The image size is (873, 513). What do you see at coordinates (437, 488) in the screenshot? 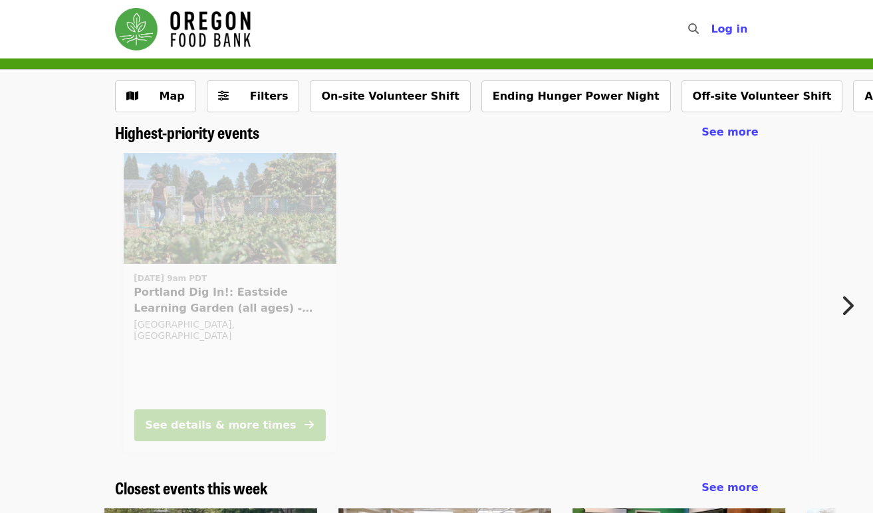
I see `div: Closest events this week` at bounding box center [437, 488].